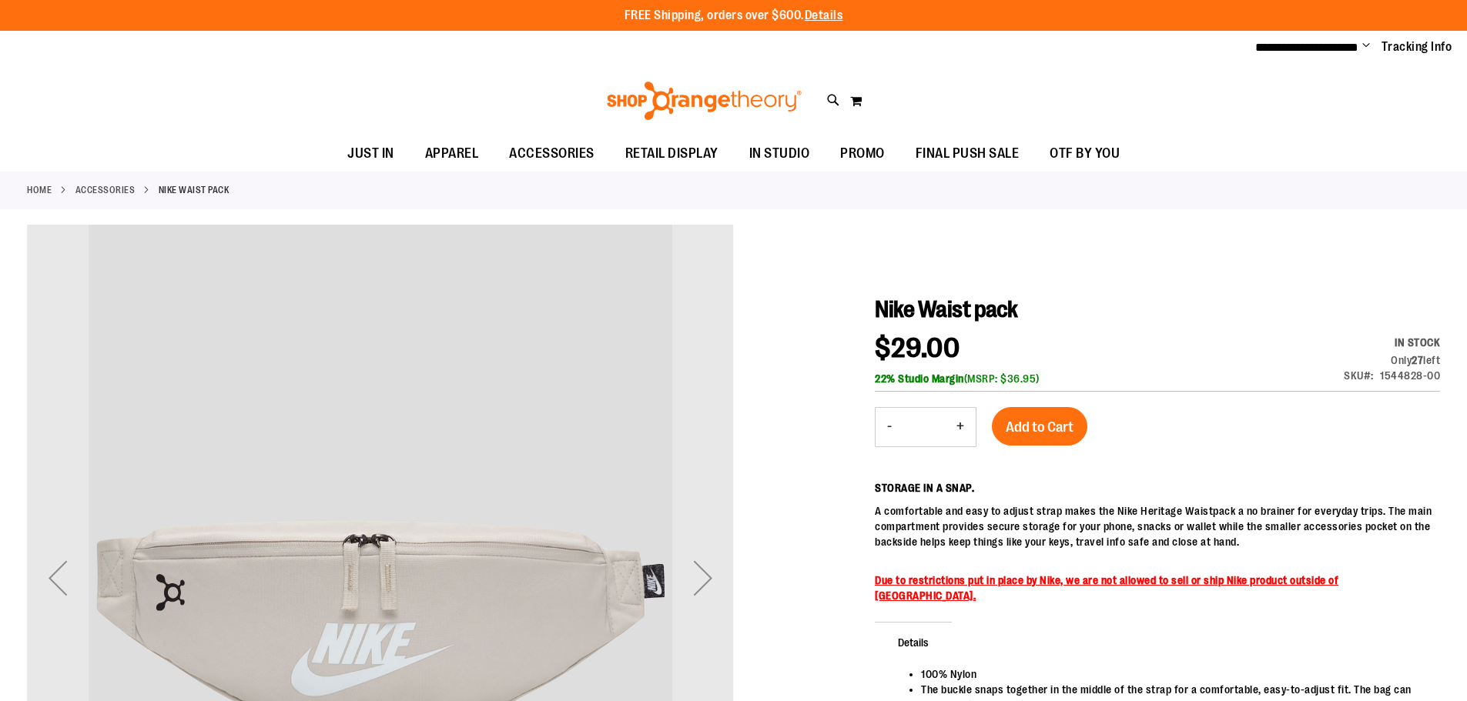 The image size is (1467, 701). Describe the element at coordinates (1410, 376) in the screenshot. I see `div: 1544828-00` at that location.